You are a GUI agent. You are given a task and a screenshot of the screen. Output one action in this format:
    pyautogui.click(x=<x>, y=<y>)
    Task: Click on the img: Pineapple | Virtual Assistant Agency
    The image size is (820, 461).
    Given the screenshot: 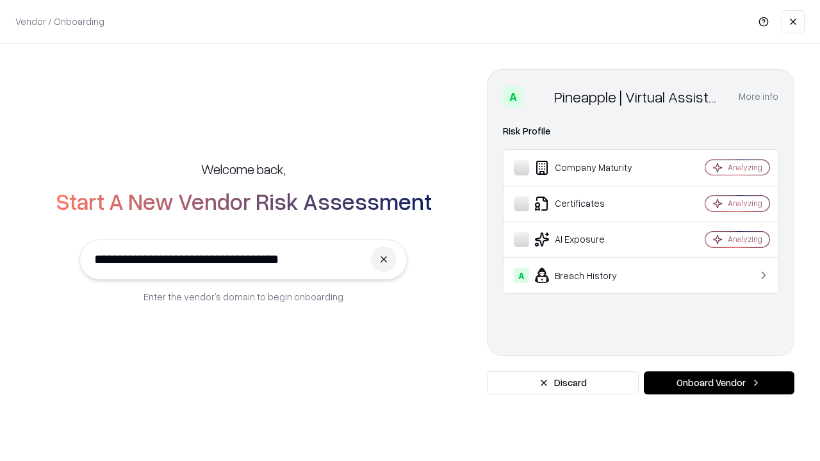 What is the action you would take?
    pyautogui.click(x=539, y=97)
    